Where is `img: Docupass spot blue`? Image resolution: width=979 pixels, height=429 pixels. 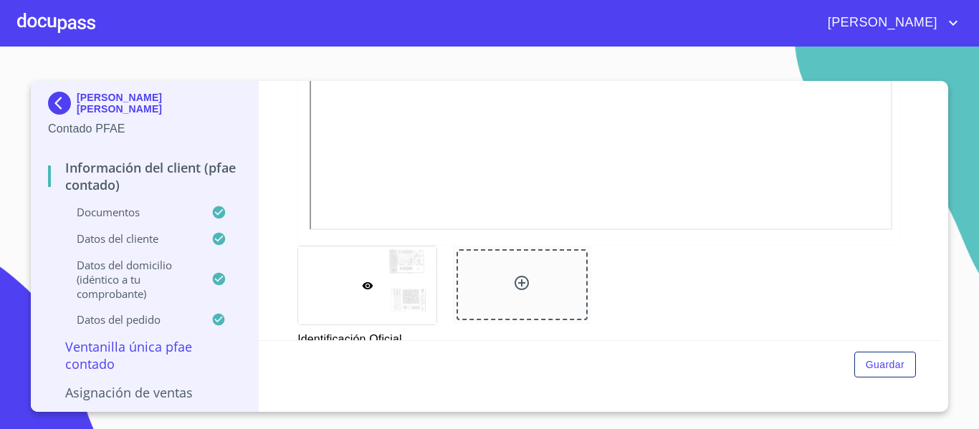 img: Docupass spot blue is located at coordinates (62, 103).